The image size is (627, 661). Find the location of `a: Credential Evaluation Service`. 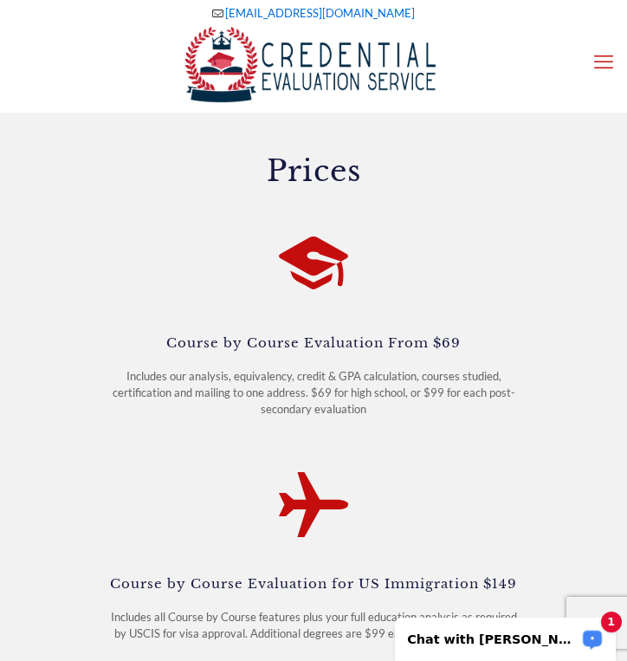

a: Credential Evaluation Service is located at coordinates (314, 65).